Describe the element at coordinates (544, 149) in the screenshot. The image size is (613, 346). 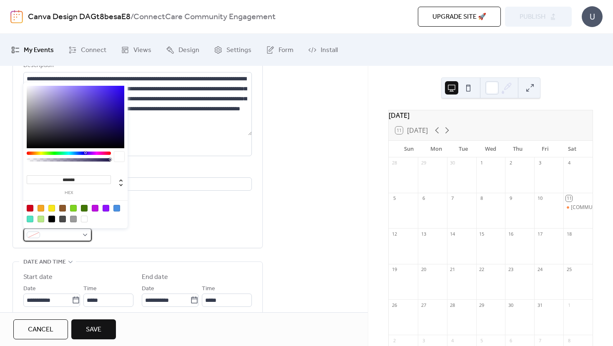
I see `div: Fri` at that location.